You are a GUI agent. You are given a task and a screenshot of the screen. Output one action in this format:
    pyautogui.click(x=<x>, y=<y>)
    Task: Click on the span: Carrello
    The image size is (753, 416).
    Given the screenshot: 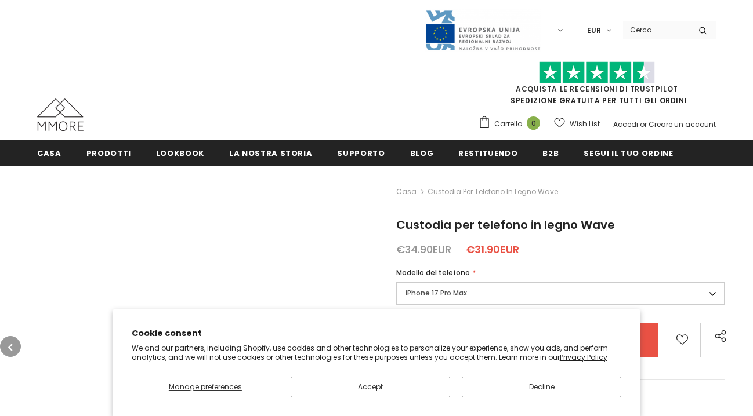 What is the action you would take?
    pyautogui.click(x=508, y=124)
    